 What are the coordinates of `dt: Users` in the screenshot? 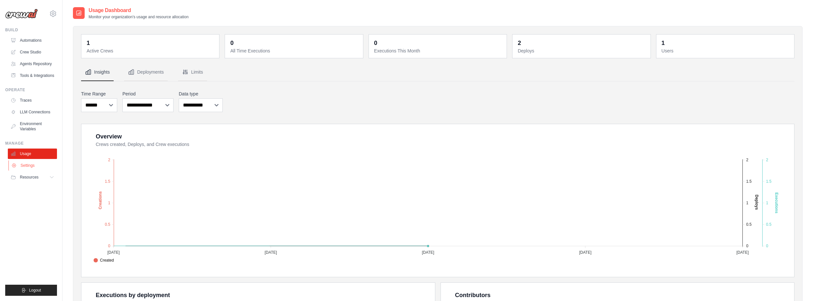 It's located at (726, 51).